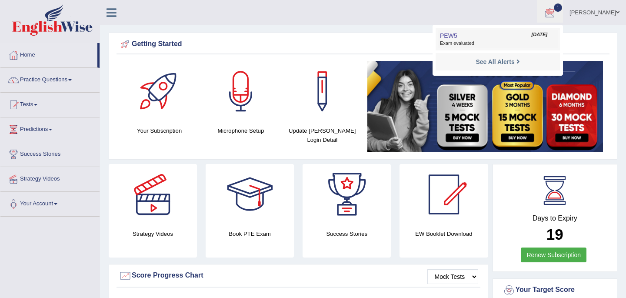  I want to click on b: 19, so click(555, 234).